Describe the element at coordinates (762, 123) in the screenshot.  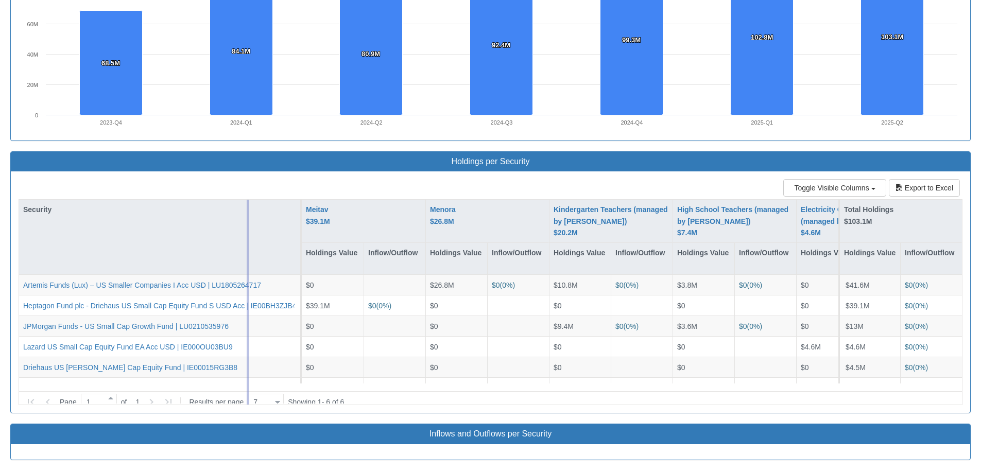
I see `text: 2025-Q1` at that location.